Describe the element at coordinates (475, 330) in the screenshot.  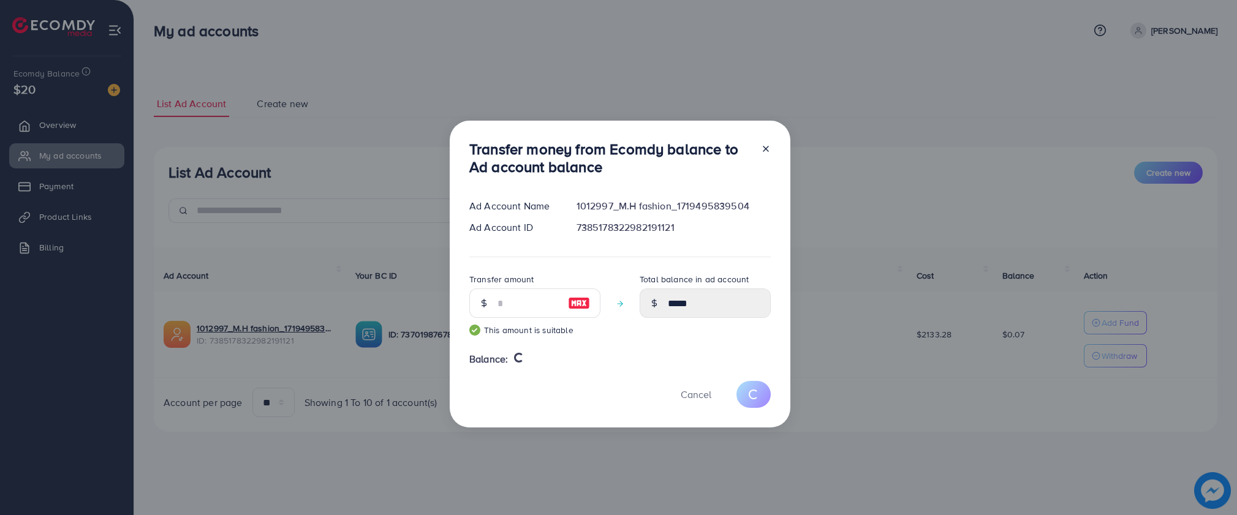
I see `img: guide` at that location.